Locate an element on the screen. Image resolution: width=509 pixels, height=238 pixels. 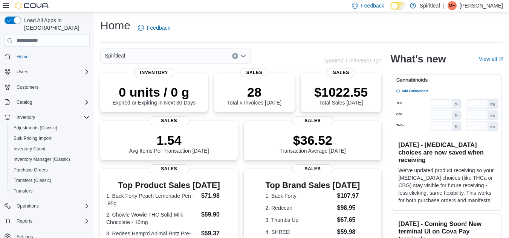
dd: $59.37 is located at coordinates (216, 234).